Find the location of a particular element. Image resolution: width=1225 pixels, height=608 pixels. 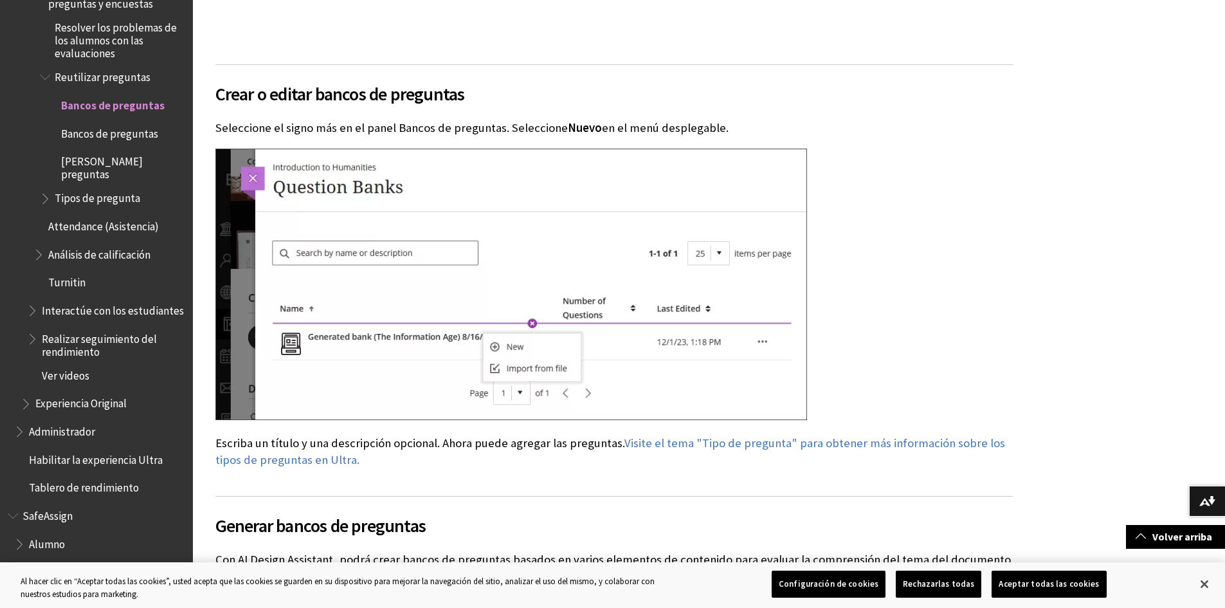

p: Escriba un título y una descripción opcional. Ahora puede agregar las preguntas. is located at coordinates (614, 451).